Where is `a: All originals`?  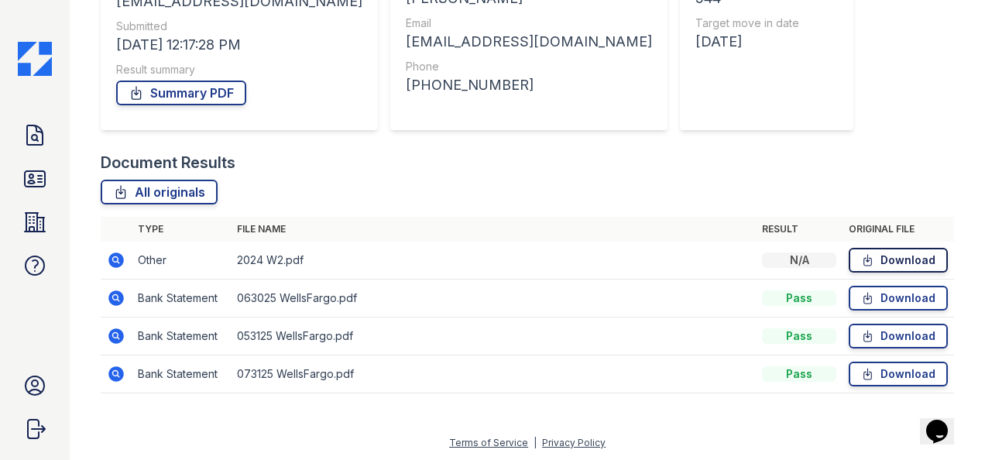 a: All originals is located at coordinates (159, 192).